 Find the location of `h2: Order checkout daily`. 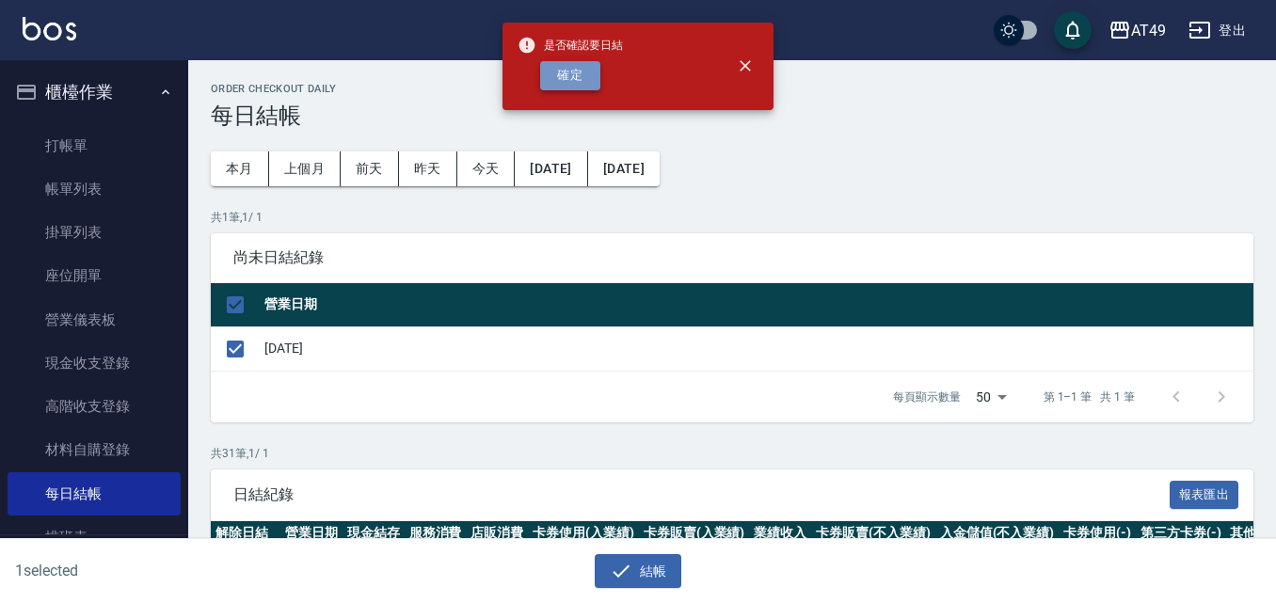

h2: Order checkout daily is located at coordinates (732, 88).